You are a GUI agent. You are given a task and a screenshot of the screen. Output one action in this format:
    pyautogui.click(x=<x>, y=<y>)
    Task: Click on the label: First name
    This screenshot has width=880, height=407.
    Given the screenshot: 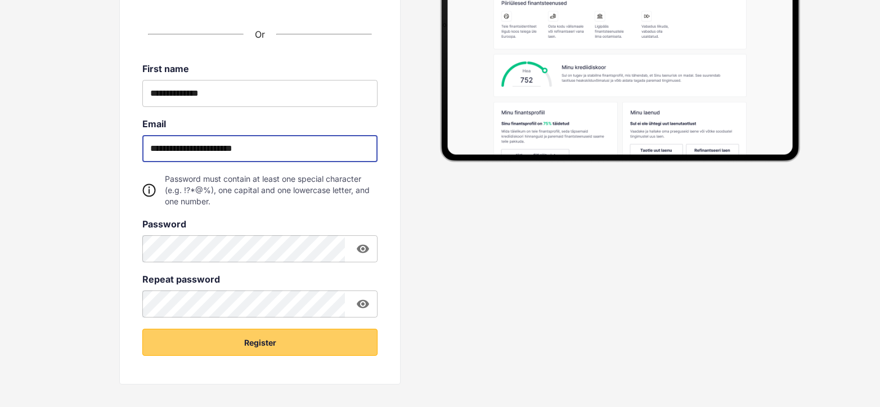 What is the action you would take?
    pyautogui.click(x=260, y=69)
    